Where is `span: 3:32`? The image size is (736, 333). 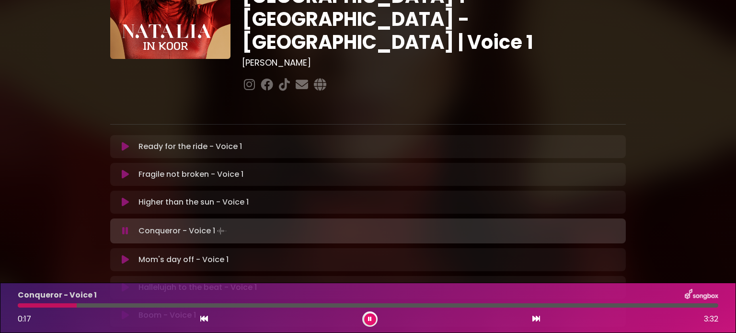
span: 3:32 is located at coordinates (711, 319).